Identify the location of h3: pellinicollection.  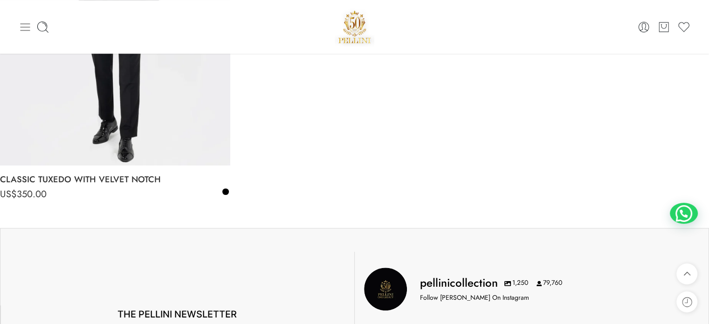
(459, 283).